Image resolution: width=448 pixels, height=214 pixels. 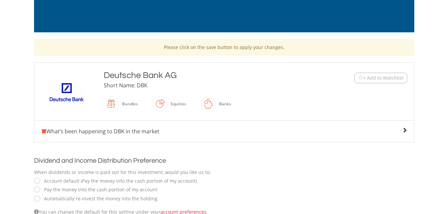 I want to click on span: + Add to Watchlist, so click(x=383, y=78).